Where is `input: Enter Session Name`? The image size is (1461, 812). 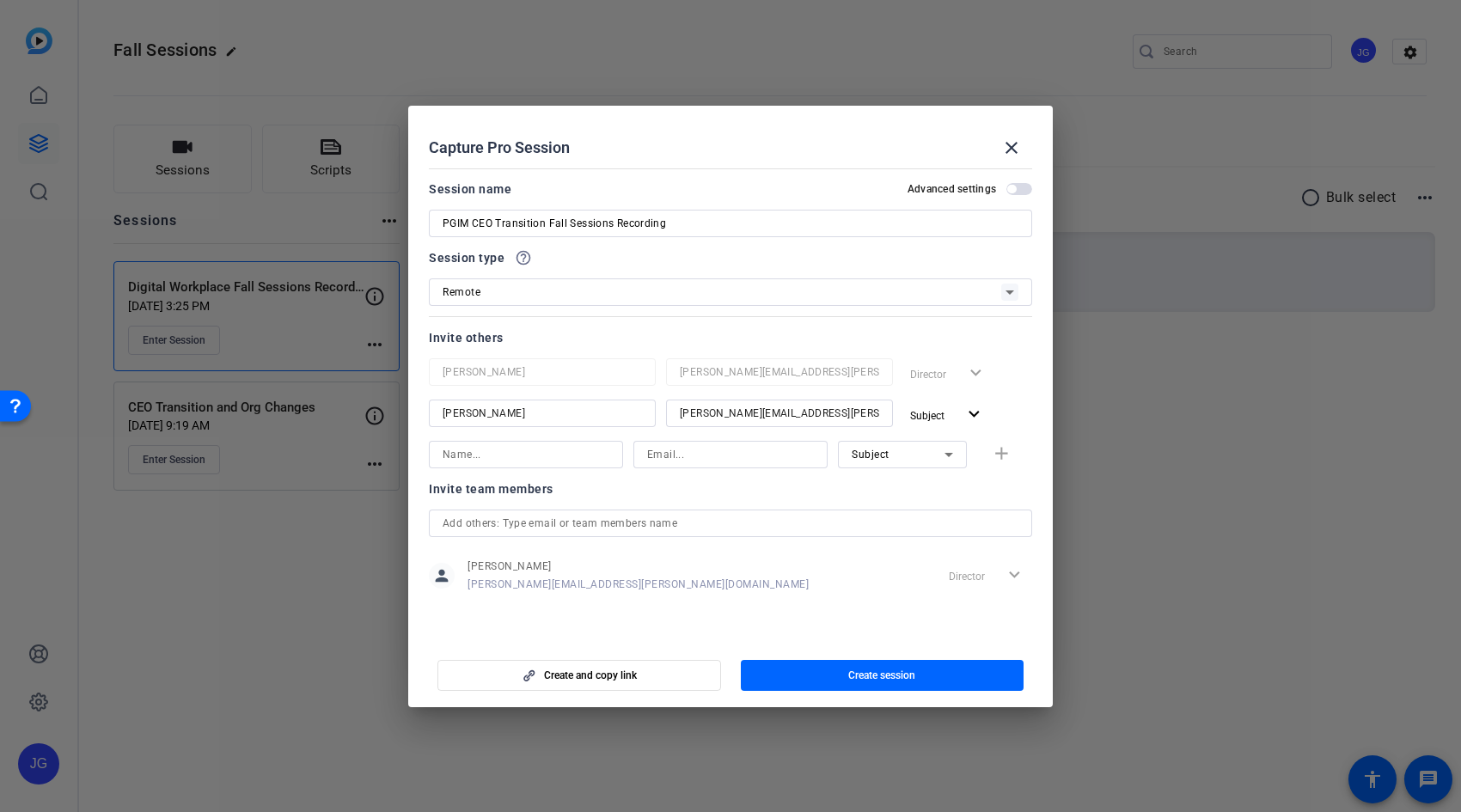 input: Enter Session Name is located at coordinates (730, 224).